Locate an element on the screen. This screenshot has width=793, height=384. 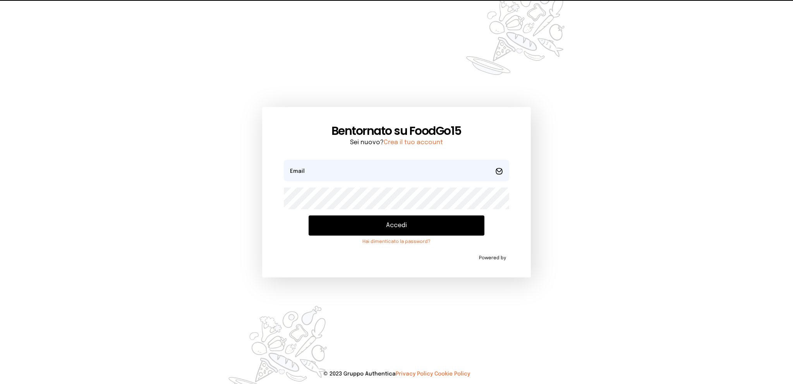
span: Powered by is located at coordinates (493, 258).